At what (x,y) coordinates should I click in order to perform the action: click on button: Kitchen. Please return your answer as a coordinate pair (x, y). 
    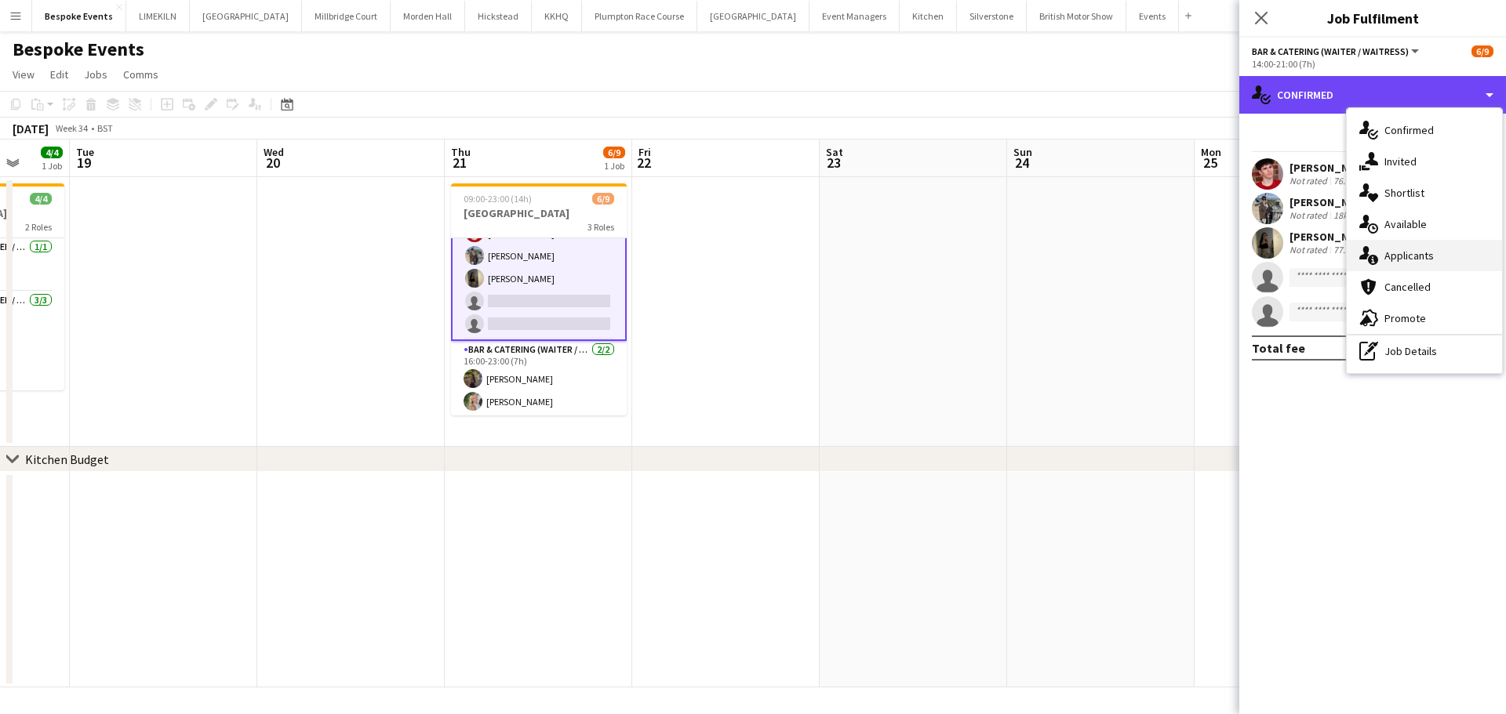
    Looking at the image, I should click on (928, 16).